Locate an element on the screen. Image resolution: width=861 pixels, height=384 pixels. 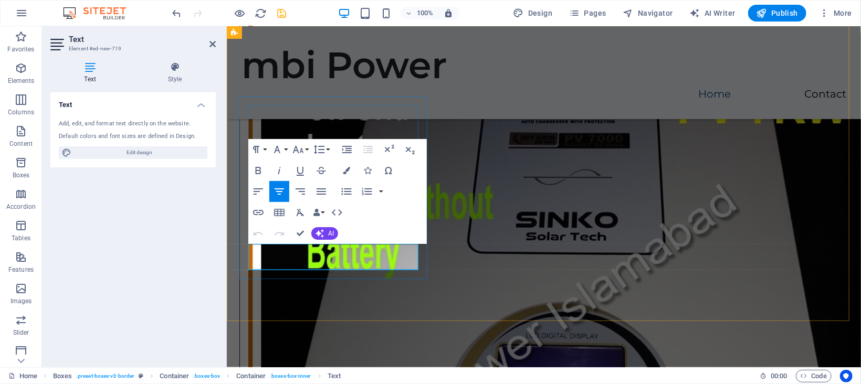
button: Insert Link is located at coordinates (258, 213).